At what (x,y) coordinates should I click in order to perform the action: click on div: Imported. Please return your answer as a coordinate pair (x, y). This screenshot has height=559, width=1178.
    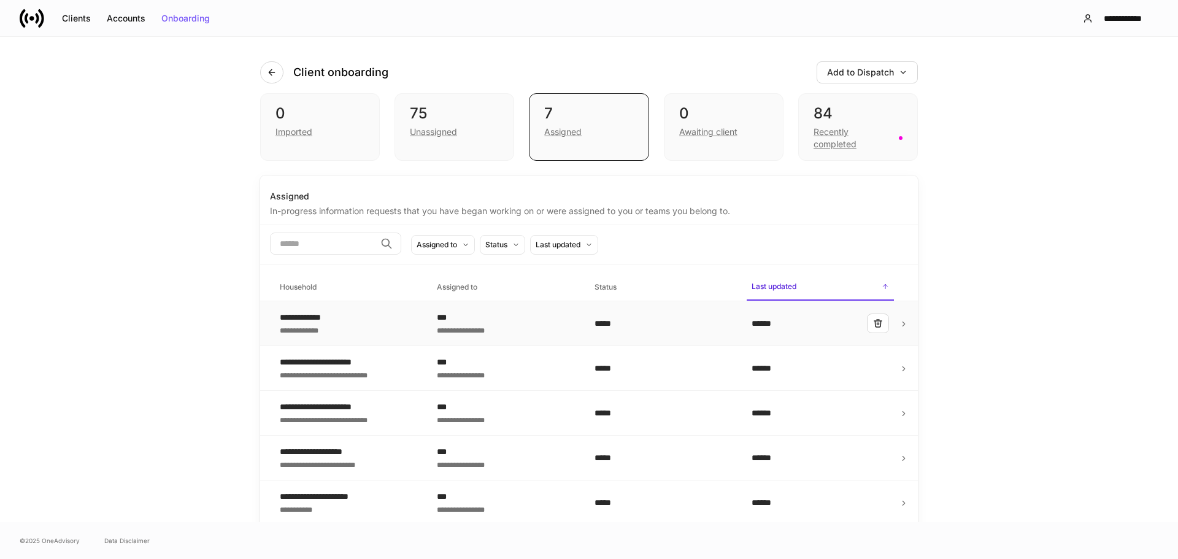
    Looking at the image, I should click on (294, 132).